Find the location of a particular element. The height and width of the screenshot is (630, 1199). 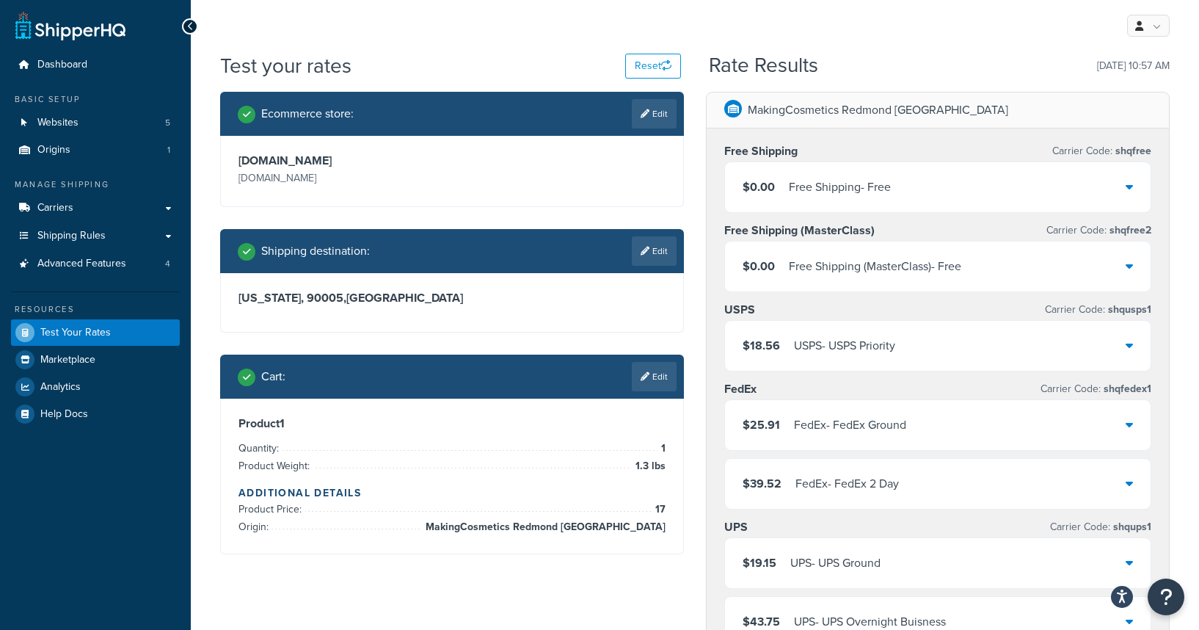

a: Carriers is located at coordinates (95, 208).